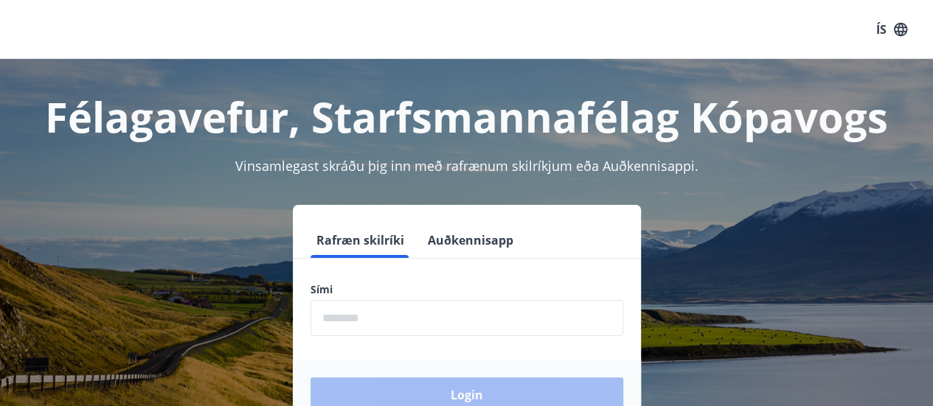 The height and width of the screenshot is (406, 933). Describe the element at coordinates (467, 290) in the screenshot. I see `label: Sími` at that location.